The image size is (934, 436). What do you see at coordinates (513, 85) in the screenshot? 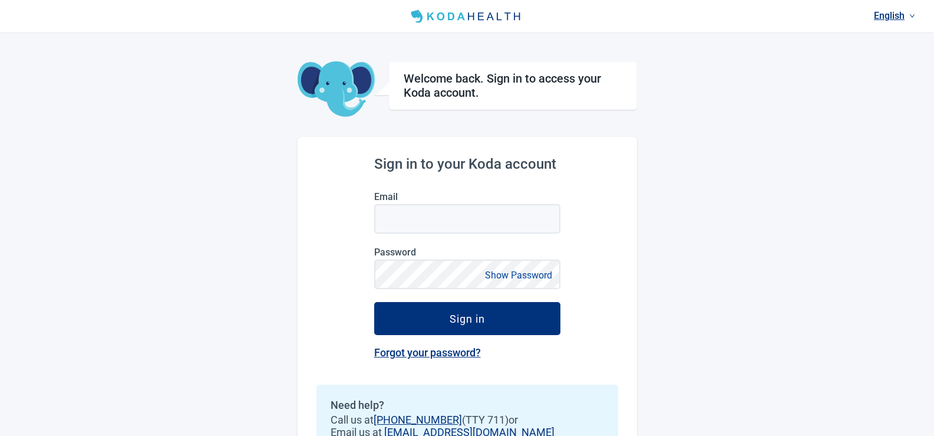
I see `h1: Welcome back. Sign in to access your Koda account.` at bounding box center [513, 85].